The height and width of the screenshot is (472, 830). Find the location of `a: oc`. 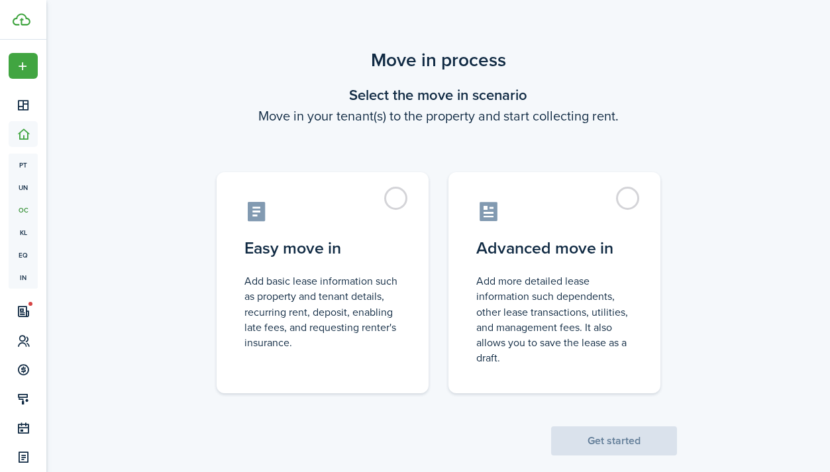

a: oc is located at coordinates (23, 210).